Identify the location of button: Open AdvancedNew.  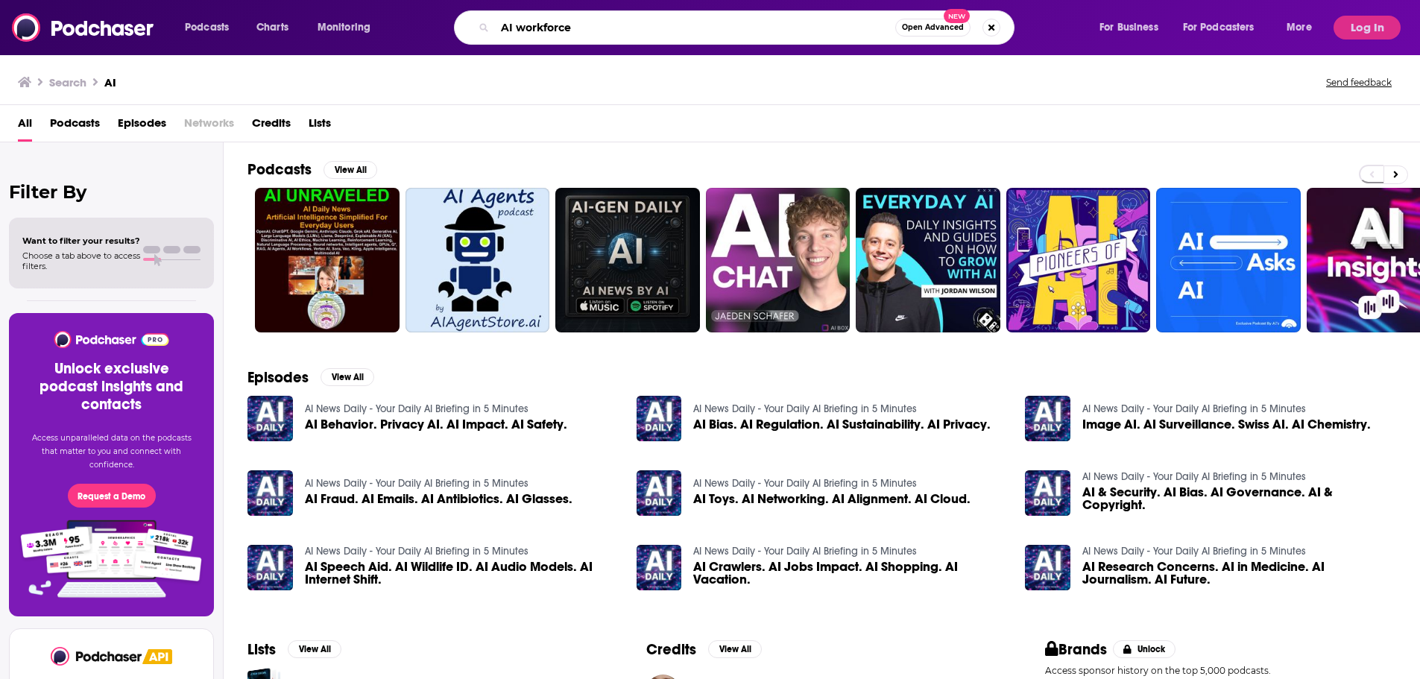
(933, 28).